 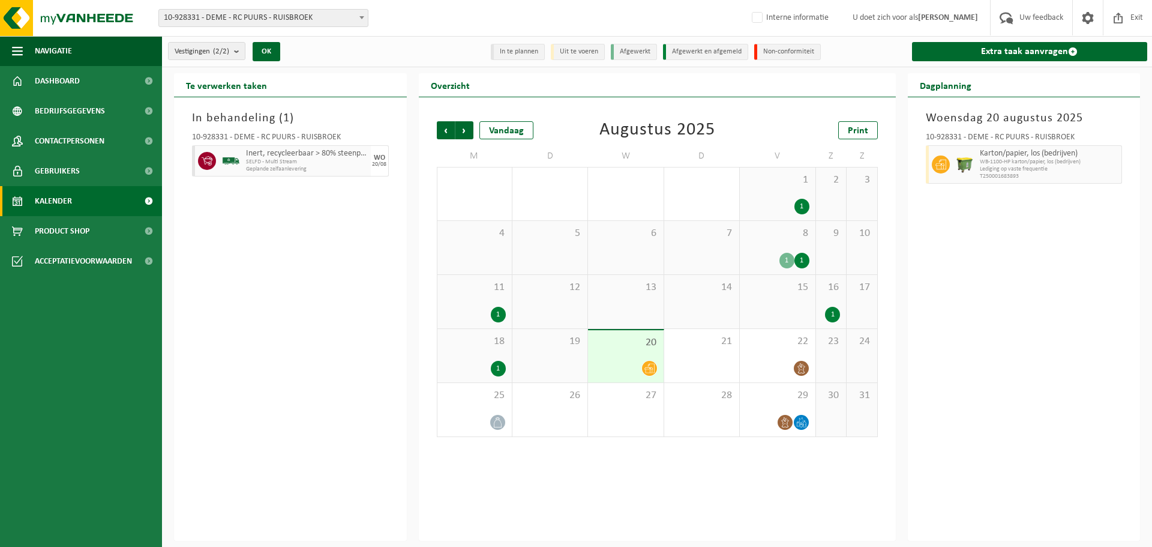 What do you see at coordinates (202, 52) in the screenshot?
I see `span: Vestigingen` at bounding box center [202, 52].